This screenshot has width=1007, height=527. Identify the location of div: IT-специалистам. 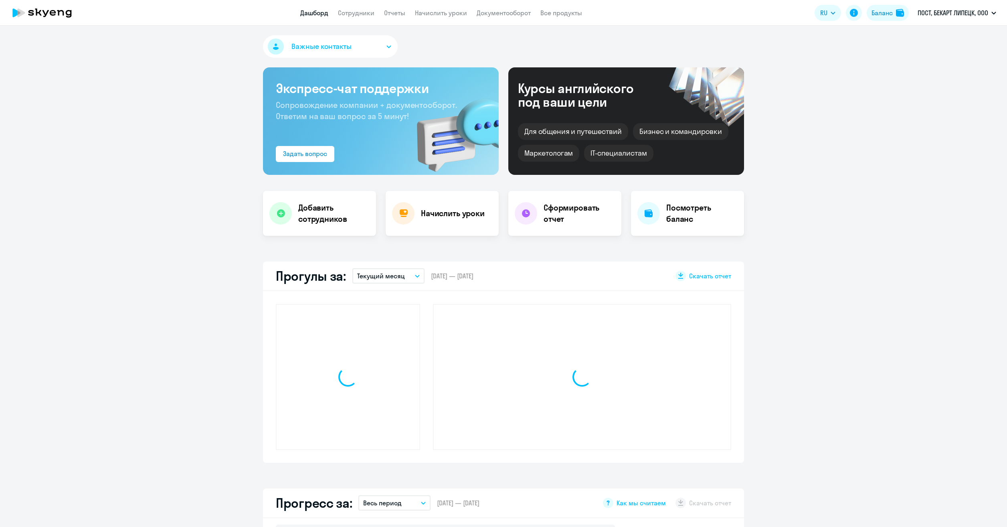
(619, 153).